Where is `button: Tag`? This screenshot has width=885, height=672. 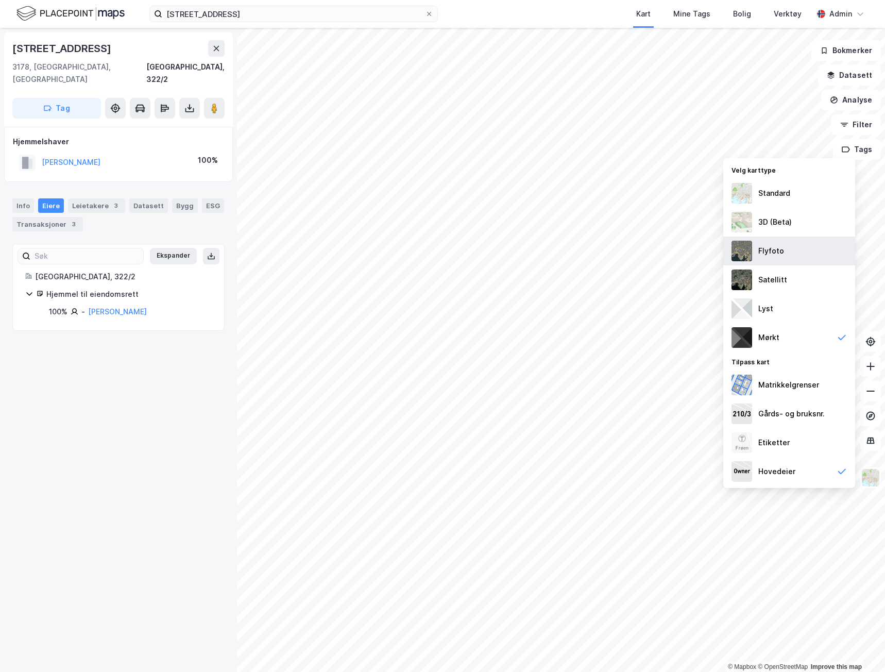 button: Tag is located at coordinates (57, 108).